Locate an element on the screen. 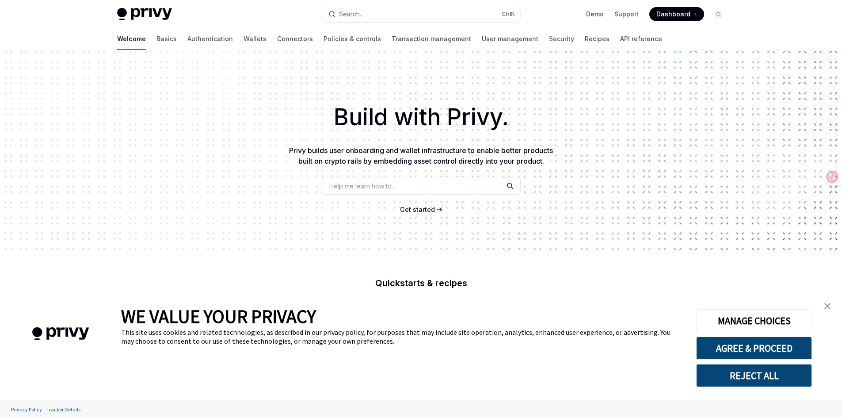 The image size is (842, 418). div: This site uses cookies and related technologies, as described in our privacy policy, for purposes... is located at coordinates (402, 336).